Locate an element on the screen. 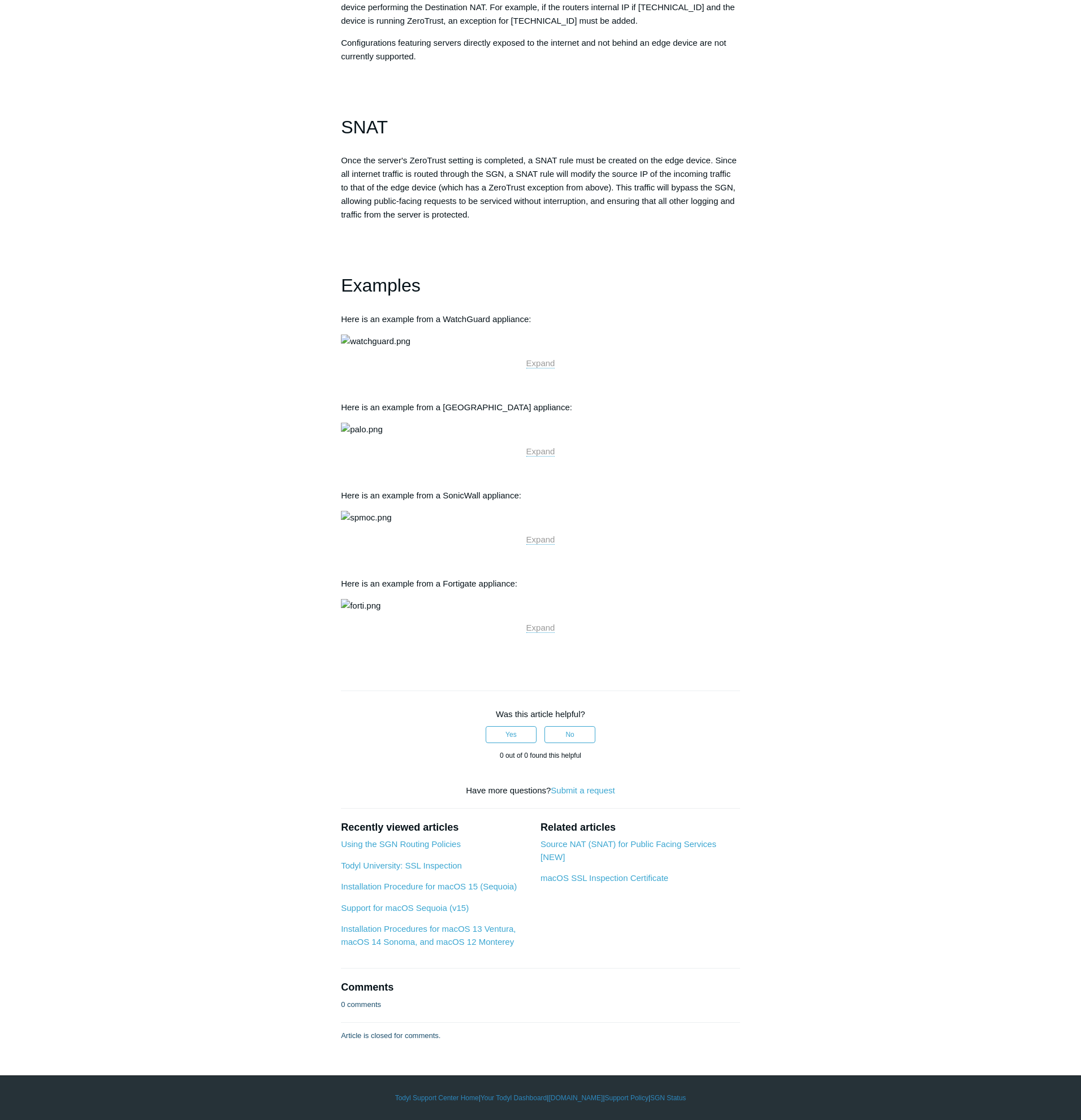 This screenshot has width=1081, height=1120. span: Here is an example from a Fortigate appliance: is located at coordinates (429, 583).